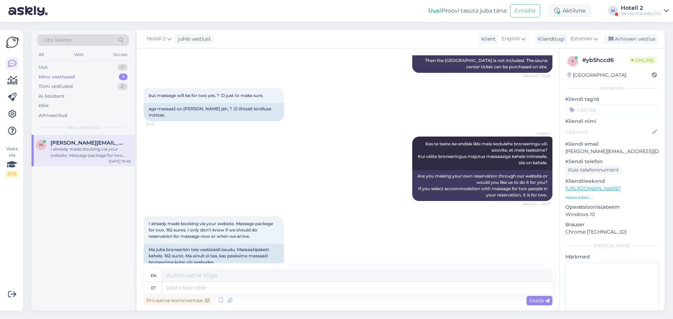 The width and height of the screenshot is (673, 319). Describe the element at coordinates (525, 11) in the screenshot. I see `button: Emailid` at that location.